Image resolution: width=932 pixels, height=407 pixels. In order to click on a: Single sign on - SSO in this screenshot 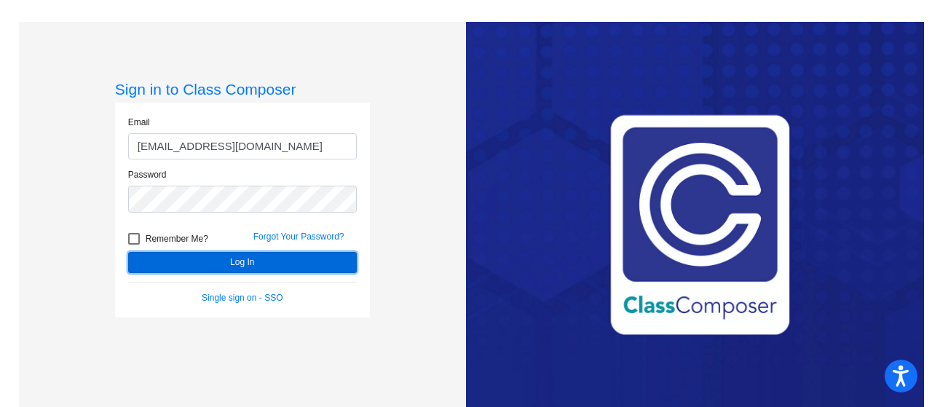, I will do `click(242, 298)`.